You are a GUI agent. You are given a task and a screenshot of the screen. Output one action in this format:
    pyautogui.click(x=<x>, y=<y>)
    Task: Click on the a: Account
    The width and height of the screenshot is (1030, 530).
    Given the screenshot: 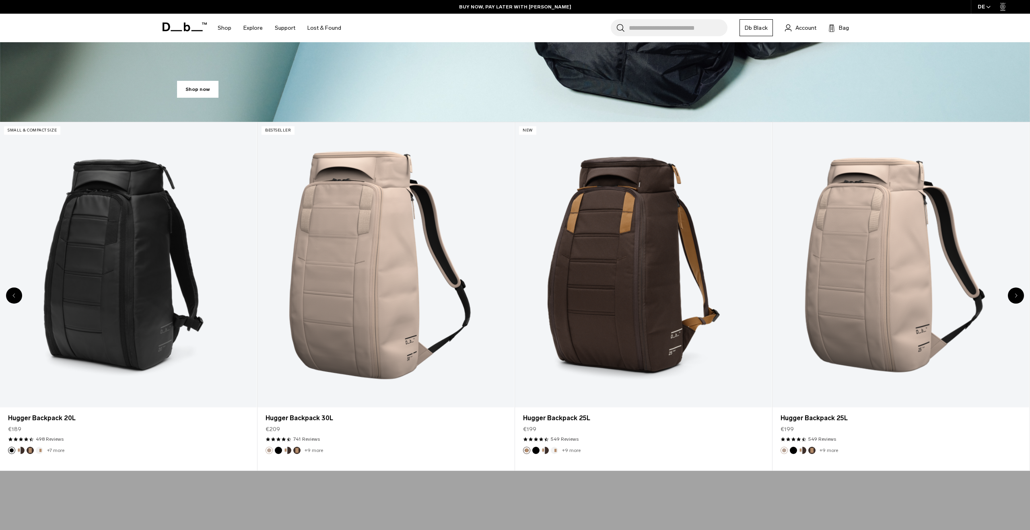 What is the action you would take?
    pyautogui.click(x=801, y=28)
    